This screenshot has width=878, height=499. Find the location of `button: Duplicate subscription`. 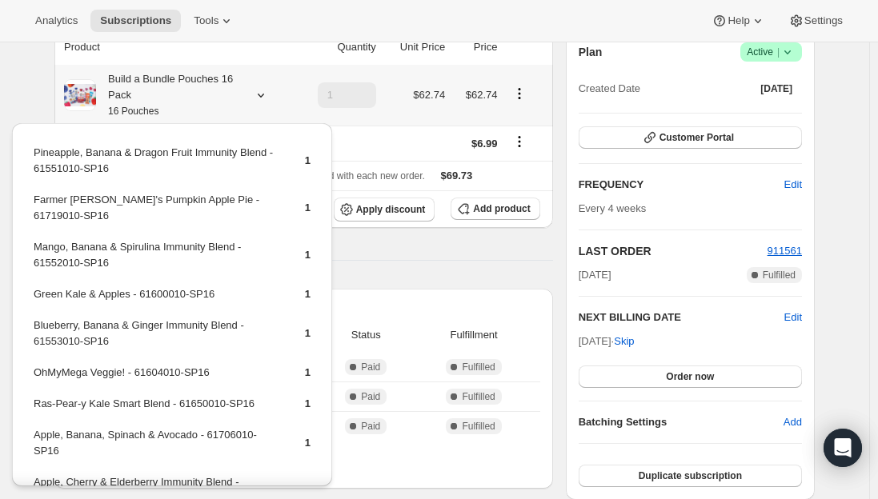

button: Duplicate subscription is located at coordinates (690, 476).